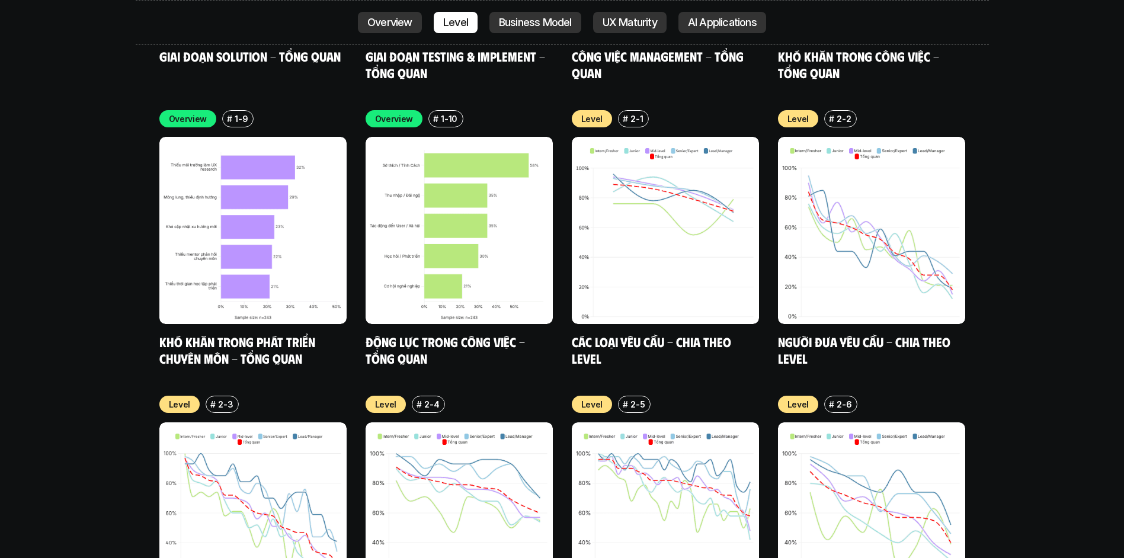 This screenshot has width=1124, height=558. What do you see at coordinates (449, 118) in the screenshot?
I see `p: 1-10` at bounding box center [449, 118].